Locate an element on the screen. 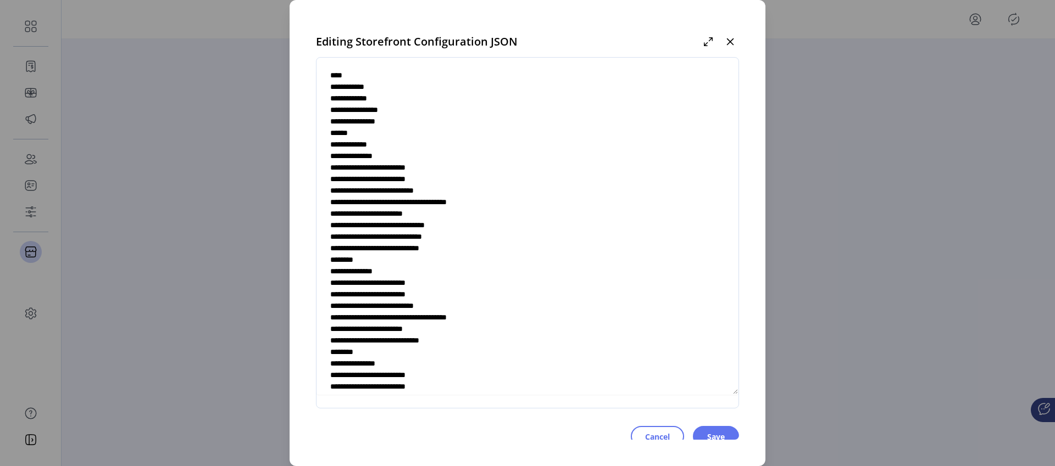 The width and height of the screenshot is (1055, 466). button: Maximize is located at coordinates (708, 42).